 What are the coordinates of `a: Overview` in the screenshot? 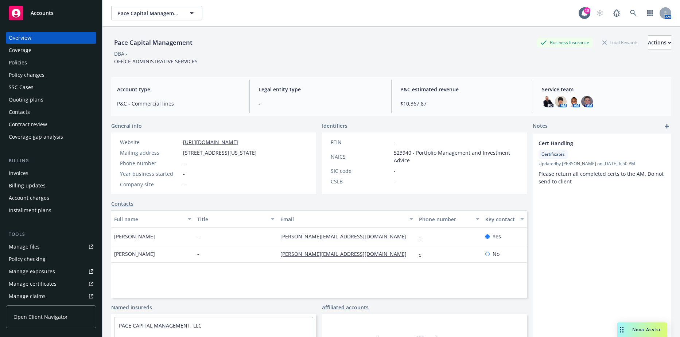 It's located at (51, 38).